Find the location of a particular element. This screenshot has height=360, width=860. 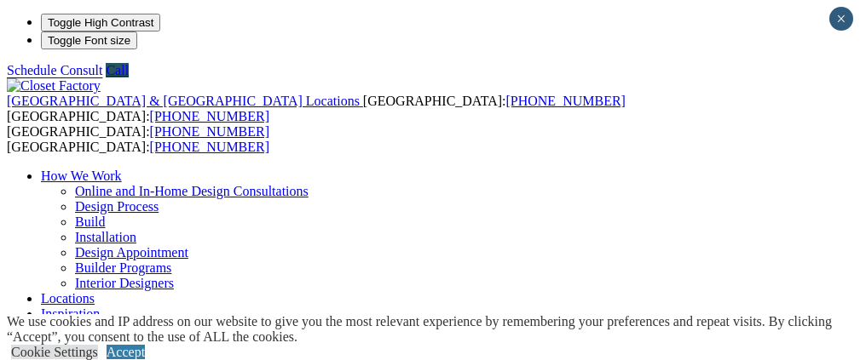

a: Locations is located at coordinates (67, 298).